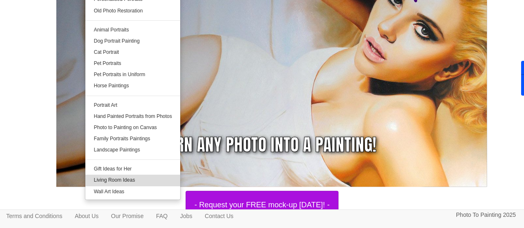  Describe the element at coordinates (133, 116) in the screenshot. I see `a: Hand Painted Portraits from Photos` at that location.